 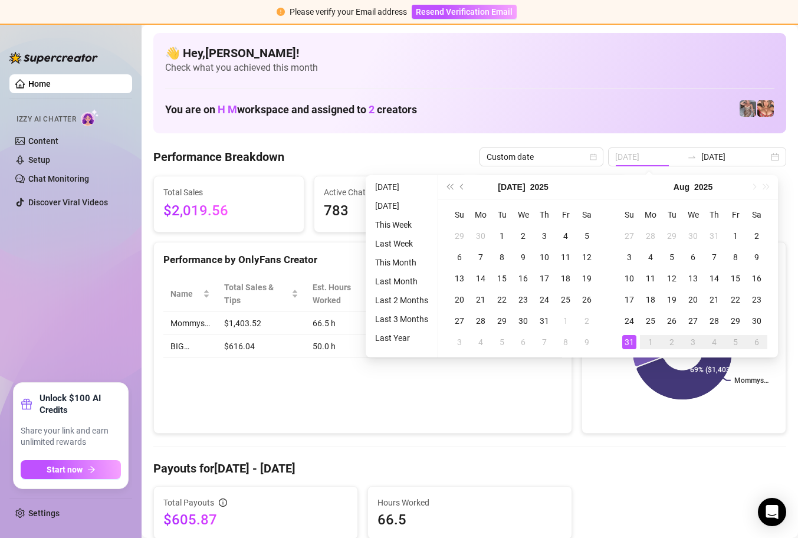 What do you see at coordinates (566, 278) in the screenshot?
I see `td: 2025-07-18` at bounding box center [566, 278].